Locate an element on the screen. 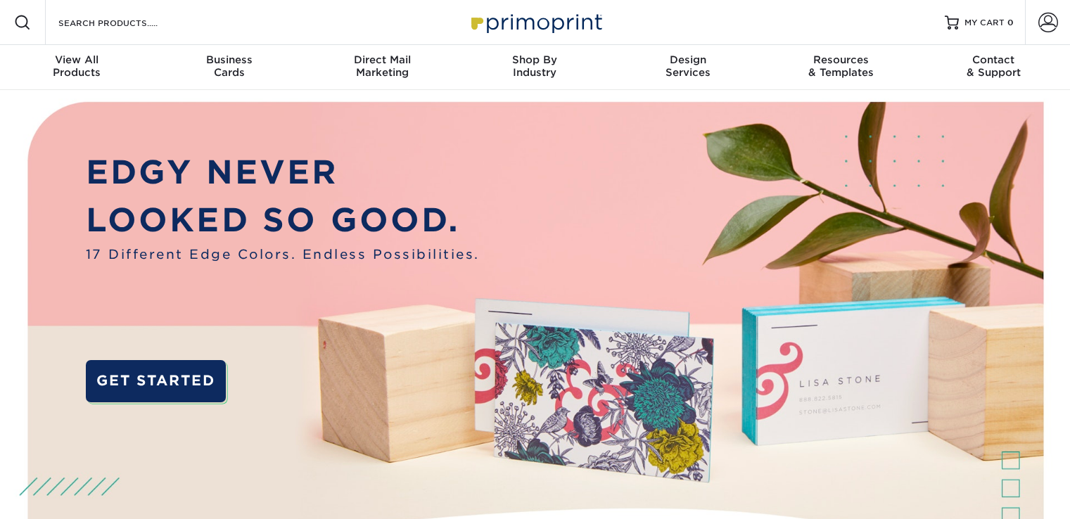  span: Resources is located at coordinates (840, 60).